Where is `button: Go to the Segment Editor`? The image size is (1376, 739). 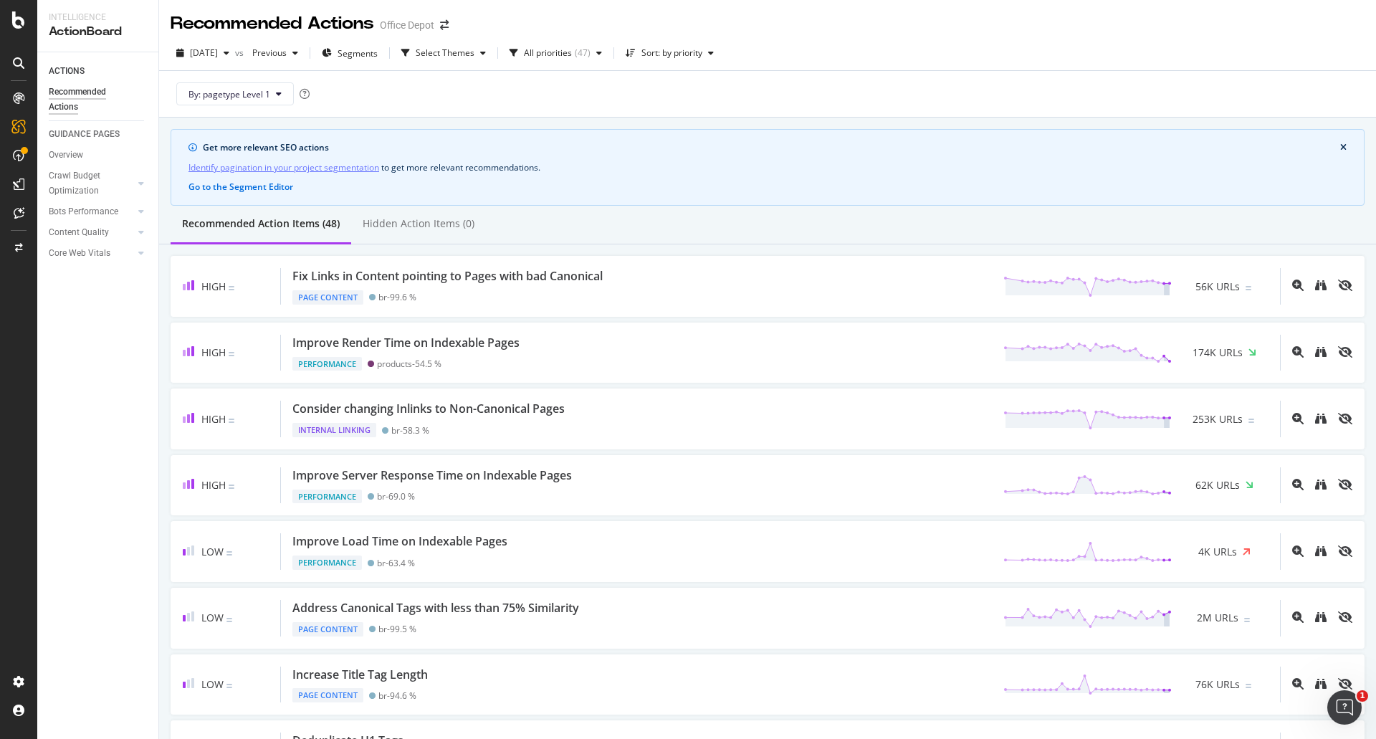 button: Go to the Segment Editor is located at coordinates (241, 187).